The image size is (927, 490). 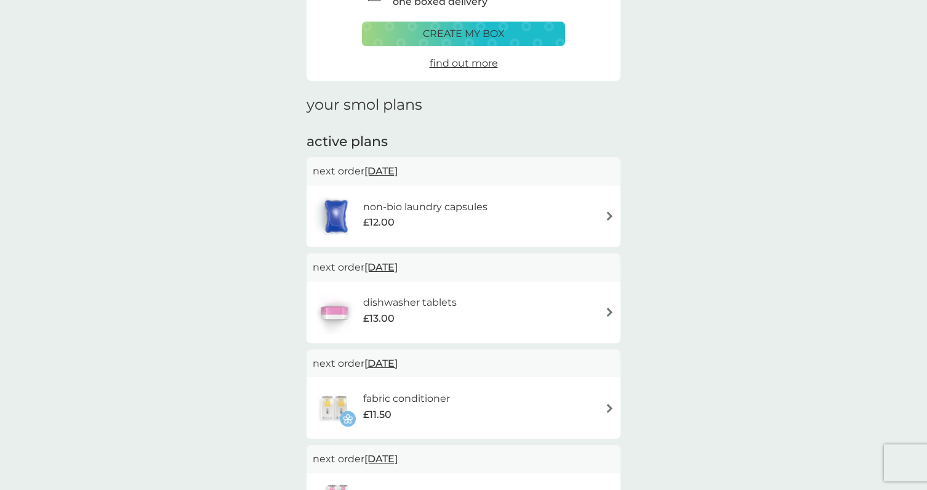 I want to click on p: create my box, so click(x=464, y=34).